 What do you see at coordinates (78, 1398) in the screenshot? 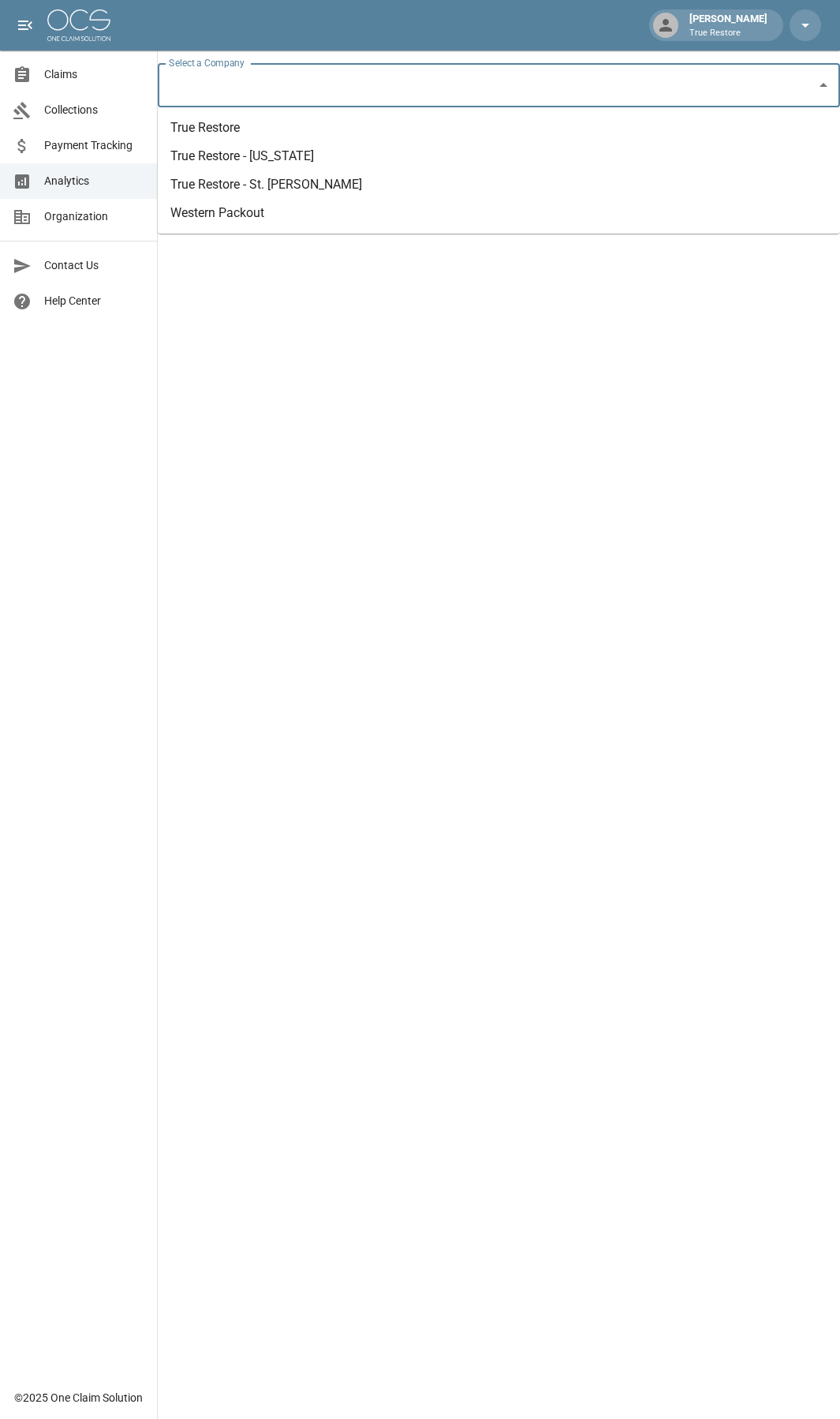
I see `div: © 2025 One Claim Solution` at bounding box center [78, 1398].